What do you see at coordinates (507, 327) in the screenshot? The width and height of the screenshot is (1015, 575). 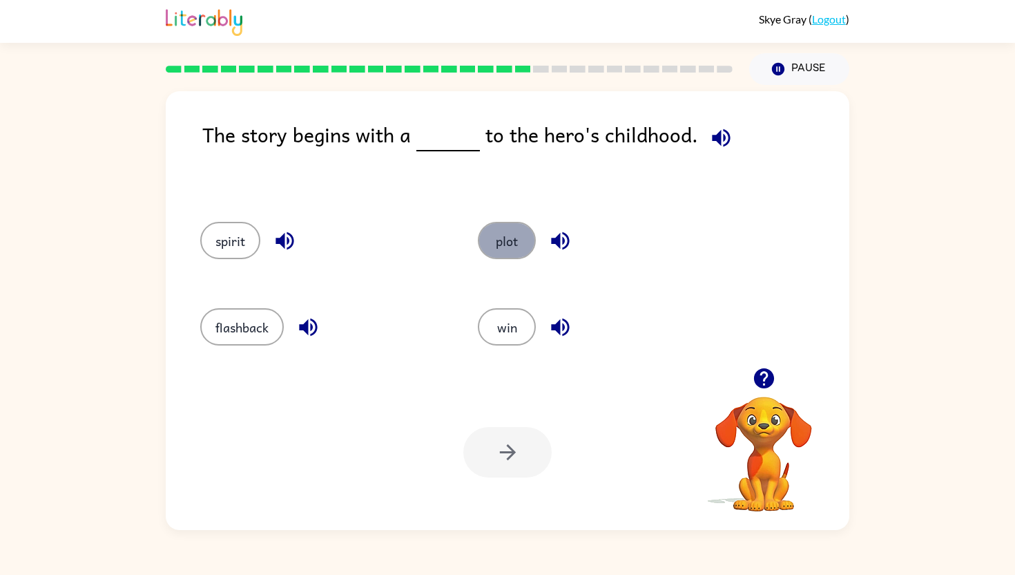 I see `button: win` at bounding box center [507, 327].